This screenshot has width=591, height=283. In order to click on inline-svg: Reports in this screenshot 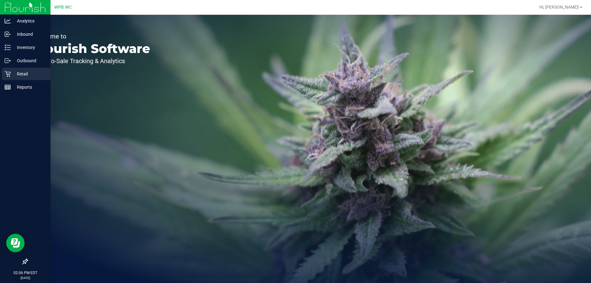, I will do `click(8, 87)`.